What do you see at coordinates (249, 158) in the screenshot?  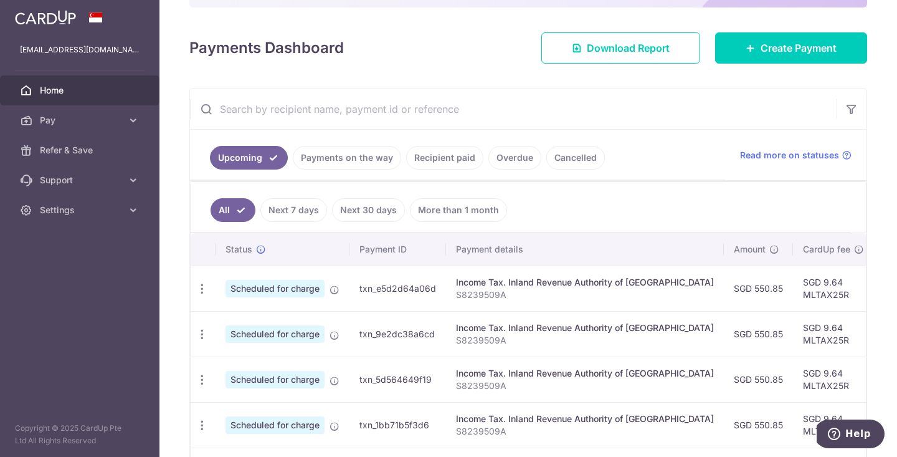 I see `a: Upcoming` at bounding box center [249, 158].